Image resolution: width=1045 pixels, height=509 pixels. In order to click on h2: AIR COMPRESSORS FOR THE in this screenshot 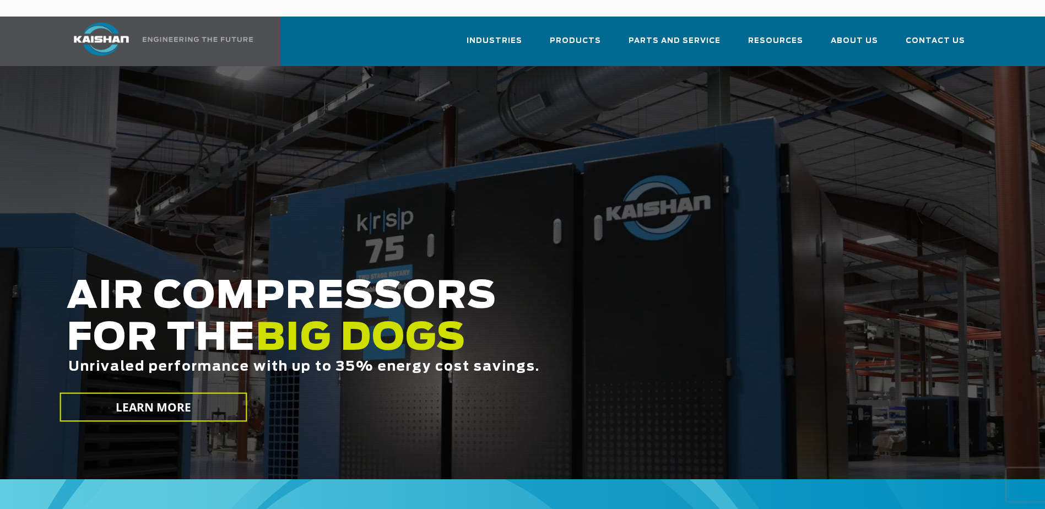, I will do `click(446, 342)`.